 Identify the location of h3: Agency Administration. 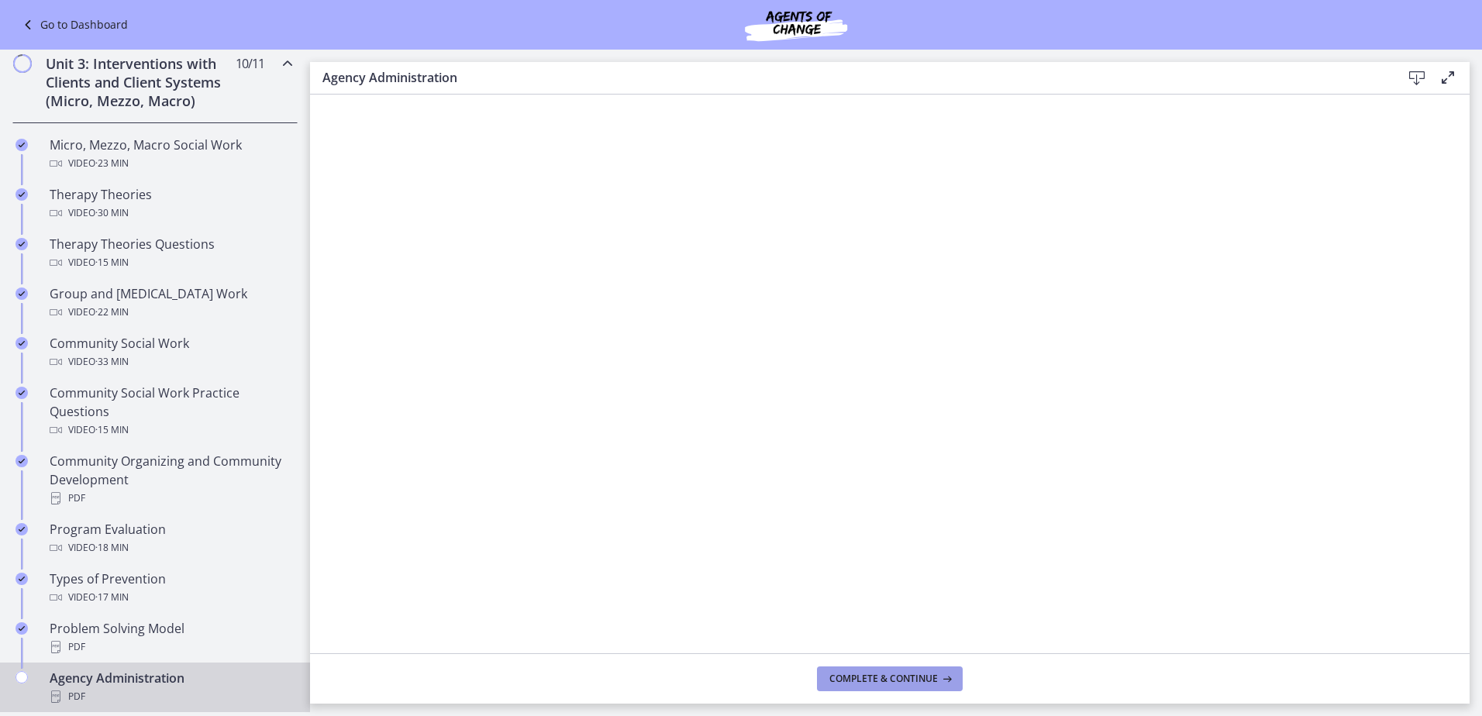
(849, 77).